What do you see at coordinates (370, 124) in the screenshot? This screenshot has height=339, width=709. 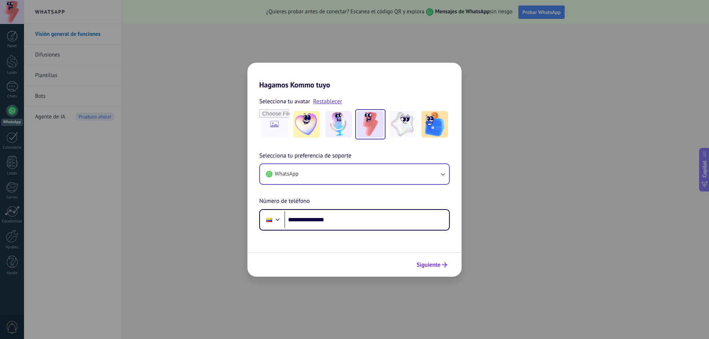 I see `img: -3.jpeg` at bounding box center [370, 124].